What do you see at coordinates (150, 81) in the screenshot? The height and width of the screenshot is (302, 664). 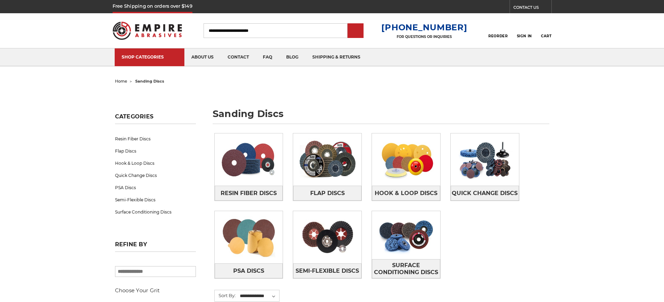 I see `span: sanding discs` at bounding box center [150, 81].